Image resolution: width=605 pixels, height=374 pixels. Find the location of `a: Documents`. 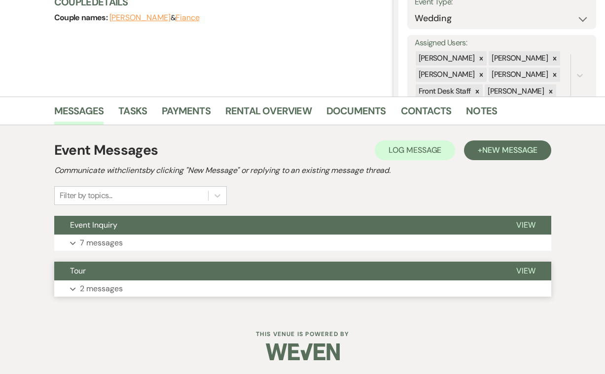

a: Documents is located at coordinates (356, 114).